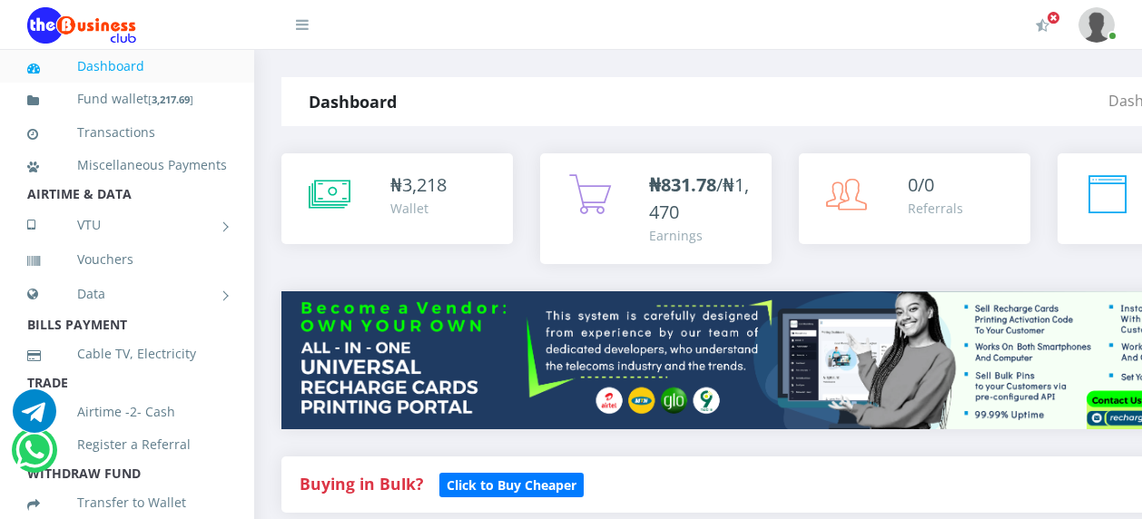 Image resolution: width=1142 pixels, height=519 pixels. I want to click on a: Data, so click(127, 294).